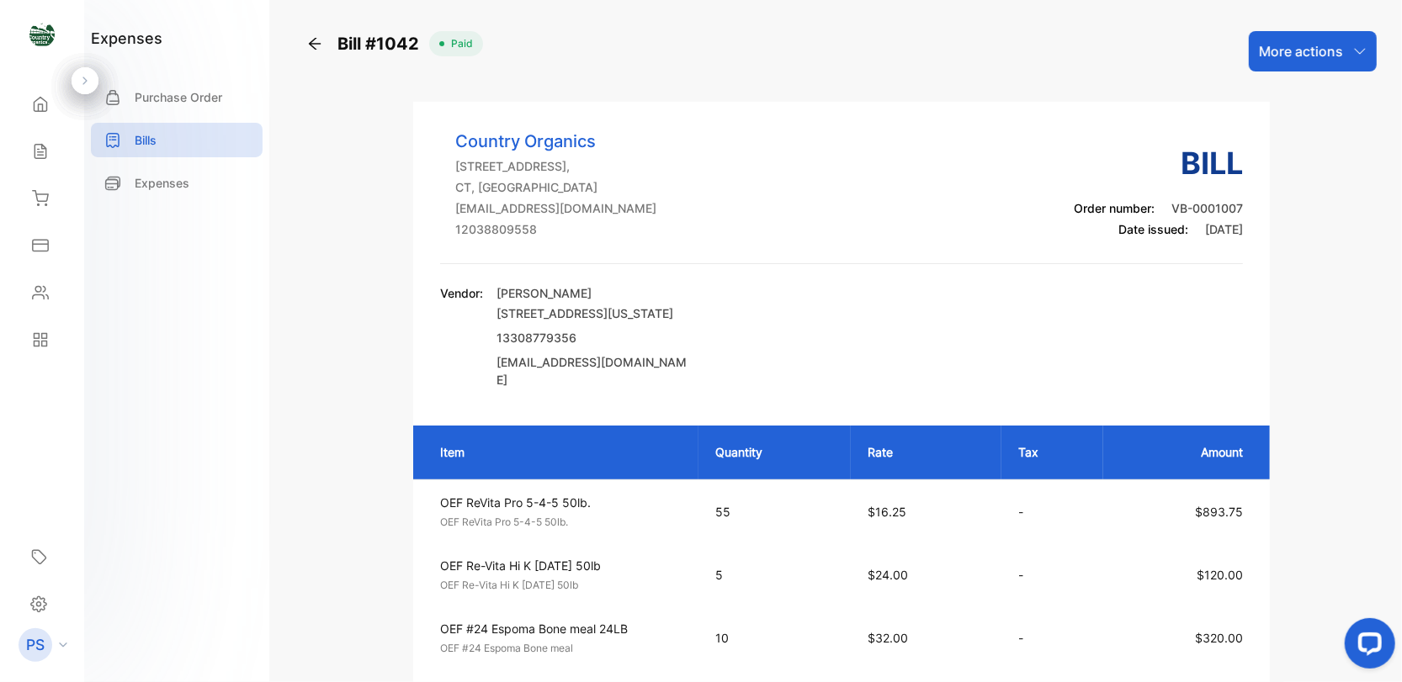 This screenshot has width=1402, height=682. Describe the element at coordinates (177, 183) in the screenshot. I see `a: Expenses` at that location.